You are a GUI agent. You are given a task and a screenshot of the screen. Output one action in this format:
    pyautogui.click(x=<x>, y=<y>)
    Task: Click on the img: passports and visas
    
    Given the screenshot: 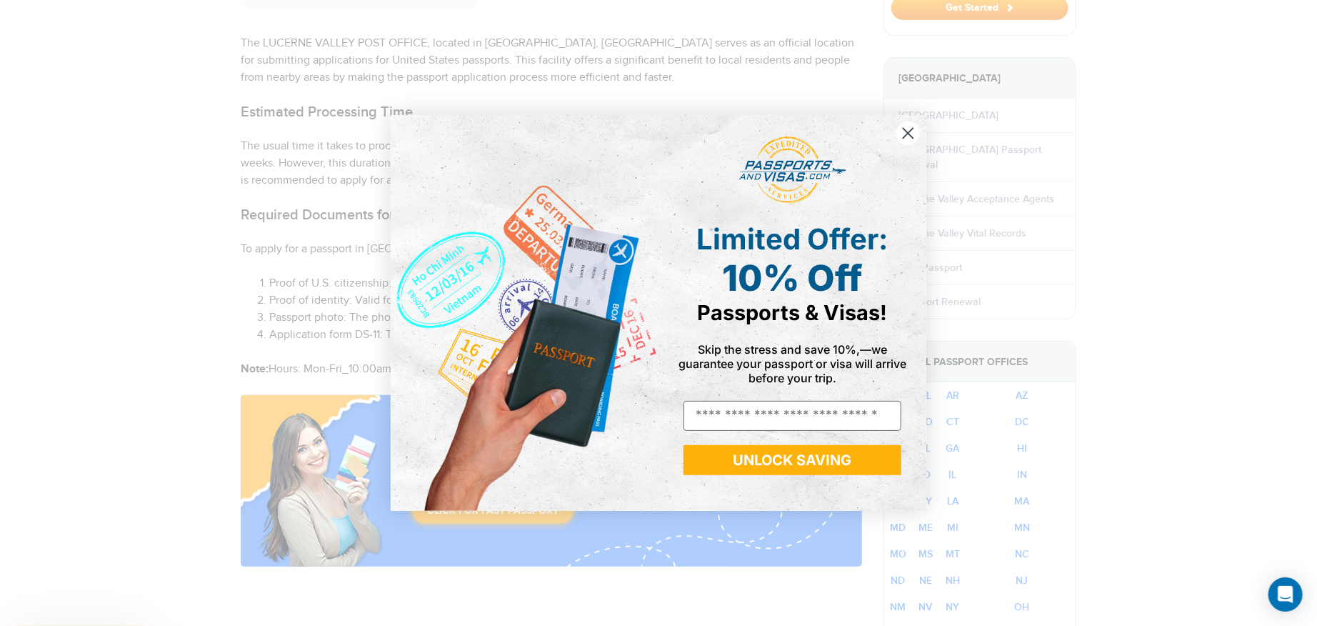 What is the action you would take?
    pyautogui.click(x=793, y=170)
    